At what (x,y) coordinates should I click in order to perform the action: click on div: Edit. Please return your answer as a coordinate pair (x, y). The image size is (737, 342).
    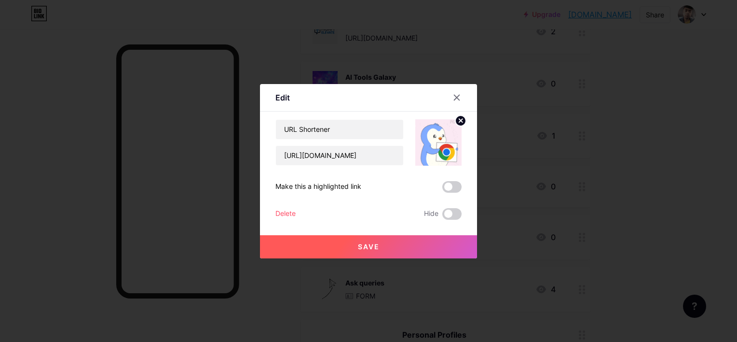
    Looking at the image, I should click on (283, 97).